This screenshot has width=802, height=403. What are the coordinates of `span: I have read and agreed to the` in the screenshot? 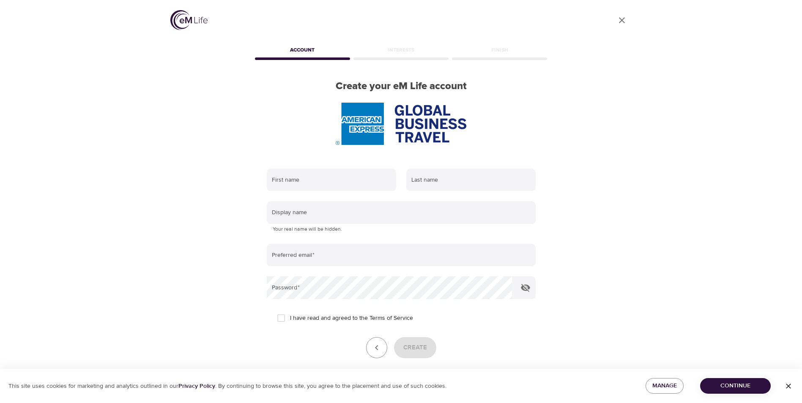 It's located at (351, 318).